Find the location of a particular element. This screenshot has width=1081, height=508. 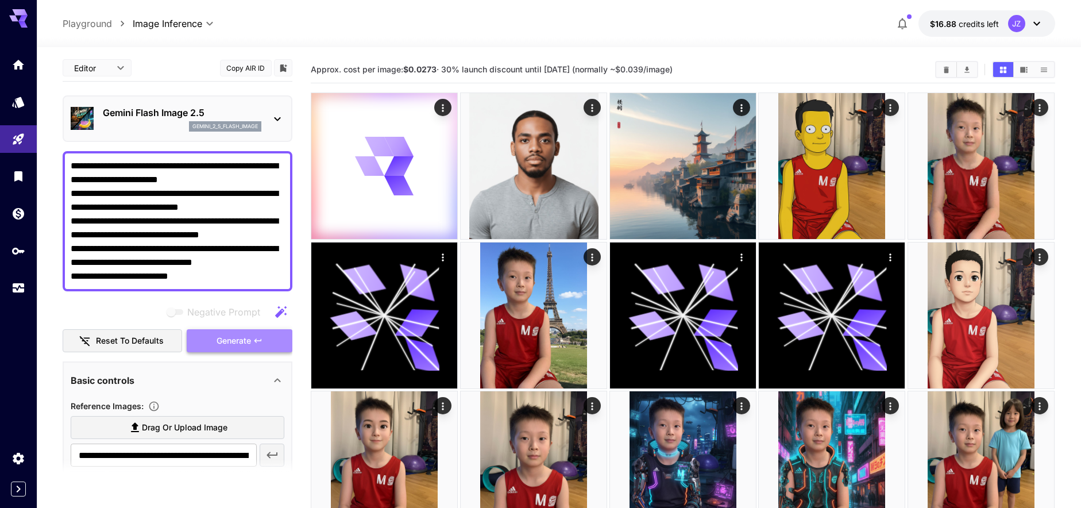

label: Drag or upload image is located at coordinates (178, 427).